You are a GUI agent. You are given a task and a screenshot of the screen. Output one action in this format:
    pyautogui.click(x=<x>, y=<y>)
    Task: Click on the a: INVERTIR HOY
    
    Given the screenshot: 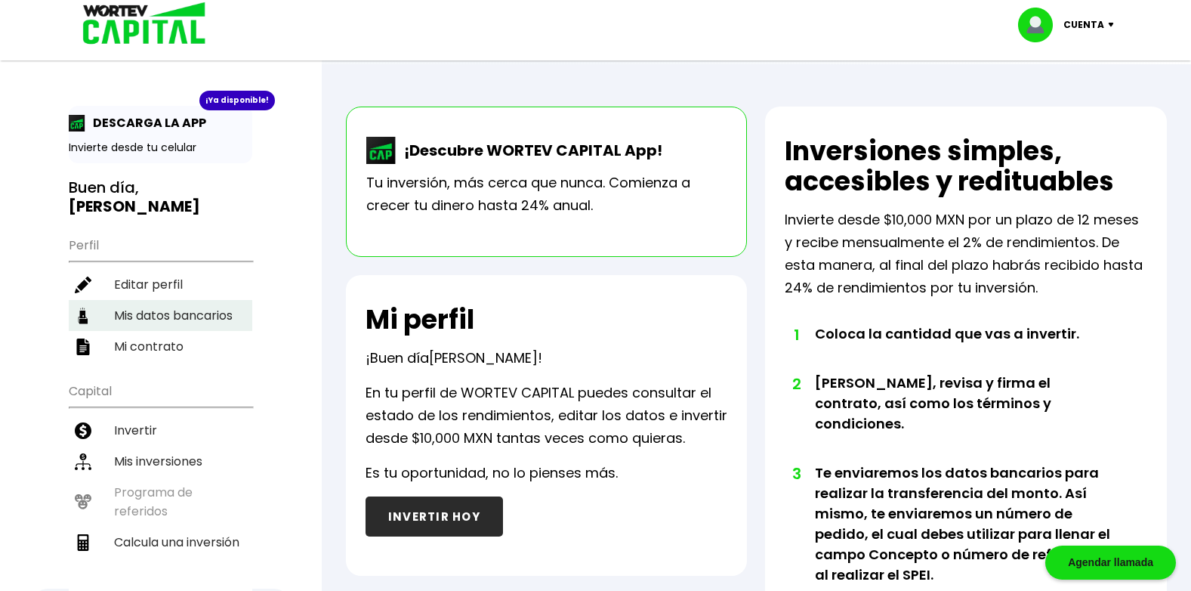 What is the action you would take?
    pyautogui.click(x=434, y=516)
    